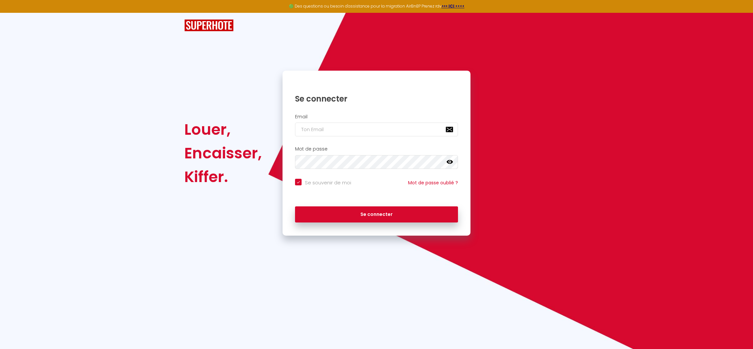 This screenshot has width=753, height=349. Describe the element at coordinates (223, 177) in the screenshot. I see `div: Kiffer.` at that location.